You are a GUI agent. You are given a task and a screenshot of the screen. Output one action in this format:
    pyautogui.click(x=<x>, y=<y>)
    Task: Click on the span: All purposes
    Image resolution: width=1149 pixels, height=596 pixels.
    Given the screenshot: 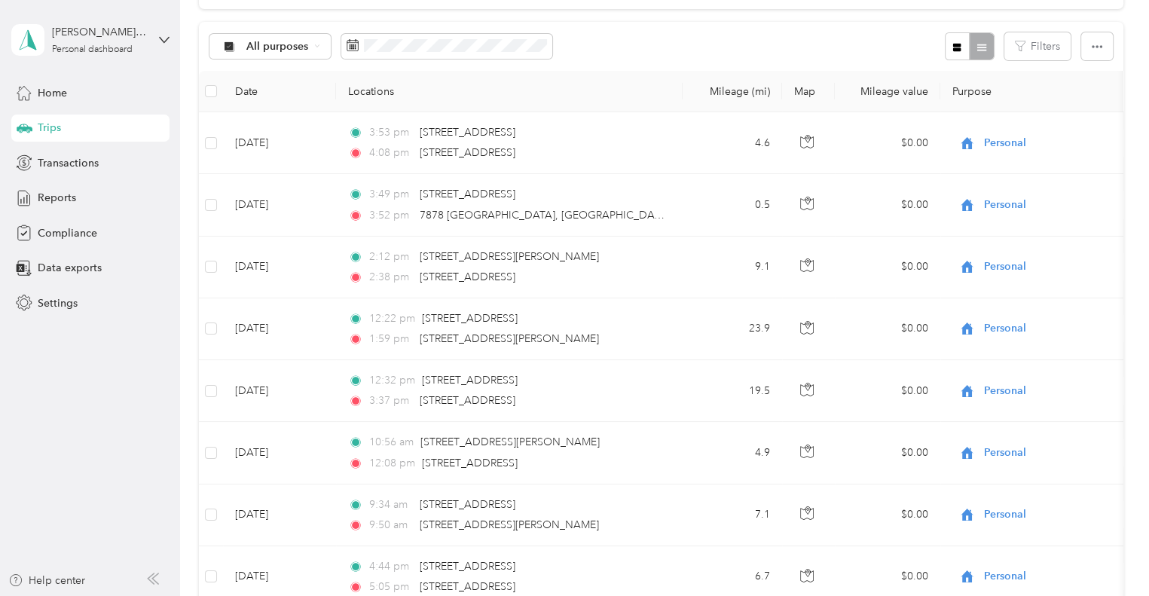 What is the action you would take?
    pyautogui.click(x=277, y=47)
    